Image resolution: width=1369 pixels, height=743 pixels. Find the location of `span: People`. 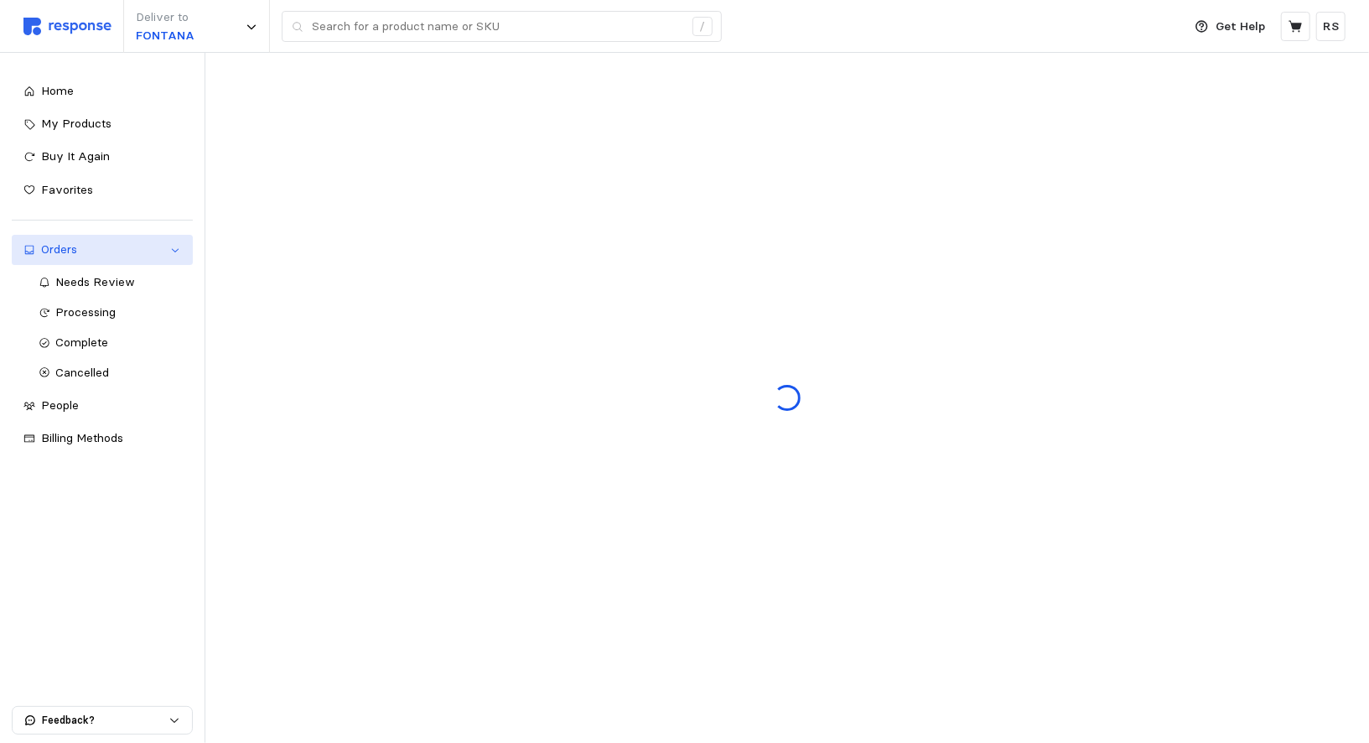

span: People is located at coordinates (60, 405).